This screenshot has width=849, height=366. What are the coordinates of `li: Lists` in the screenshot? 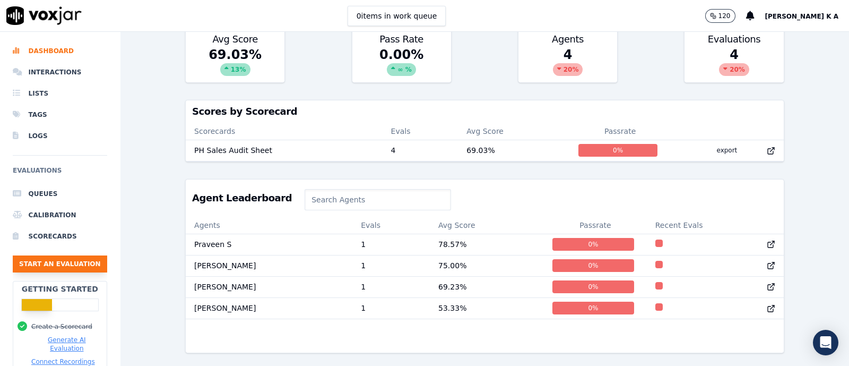 It's located at (60, 93).